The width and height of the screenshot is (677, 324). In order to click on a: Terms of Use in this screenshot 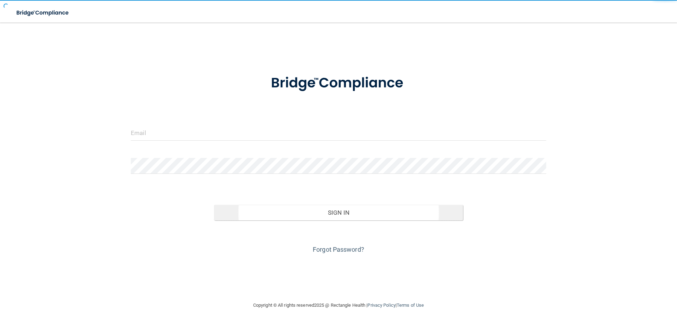, I will do `click(410, 305)`.